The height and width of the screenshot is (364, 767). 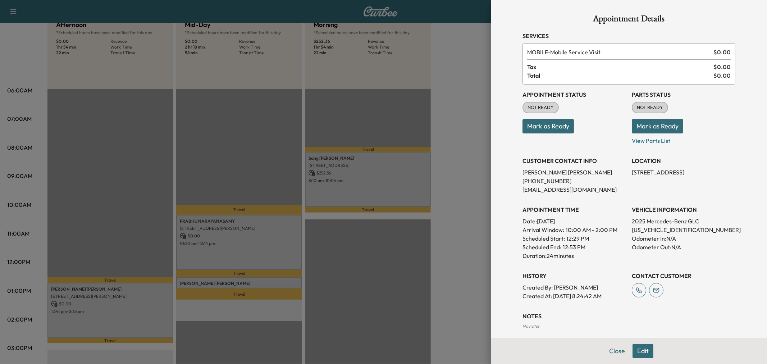 I want to click on p: Duration: 24 minutes, so click(x=574, y=256).